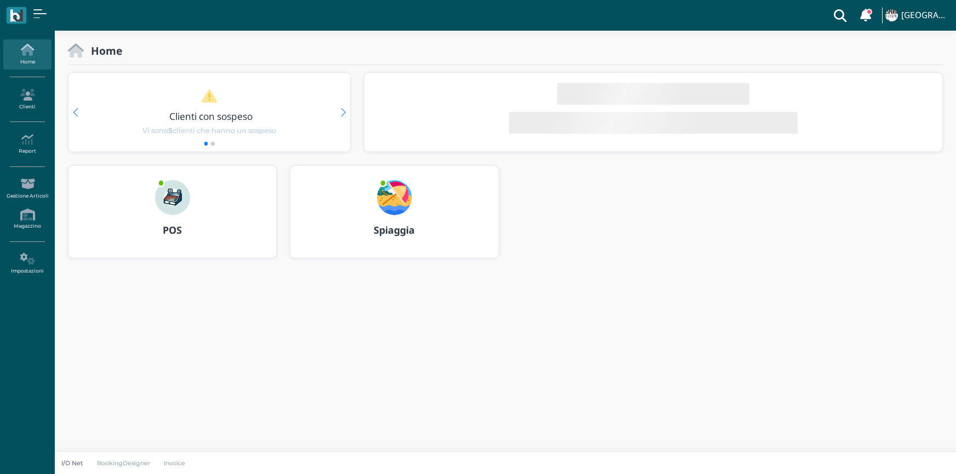  I want to click on span: Vi sono clienti che hanno un sospeso, so click(209, 130).